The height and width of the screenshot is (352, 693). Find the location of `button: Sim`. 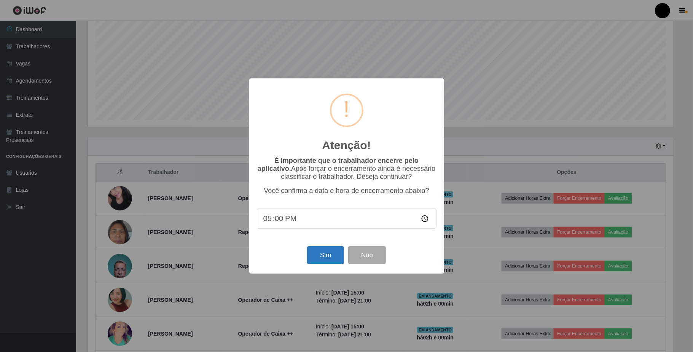

button: Sim is located at coordinates (326, 255).